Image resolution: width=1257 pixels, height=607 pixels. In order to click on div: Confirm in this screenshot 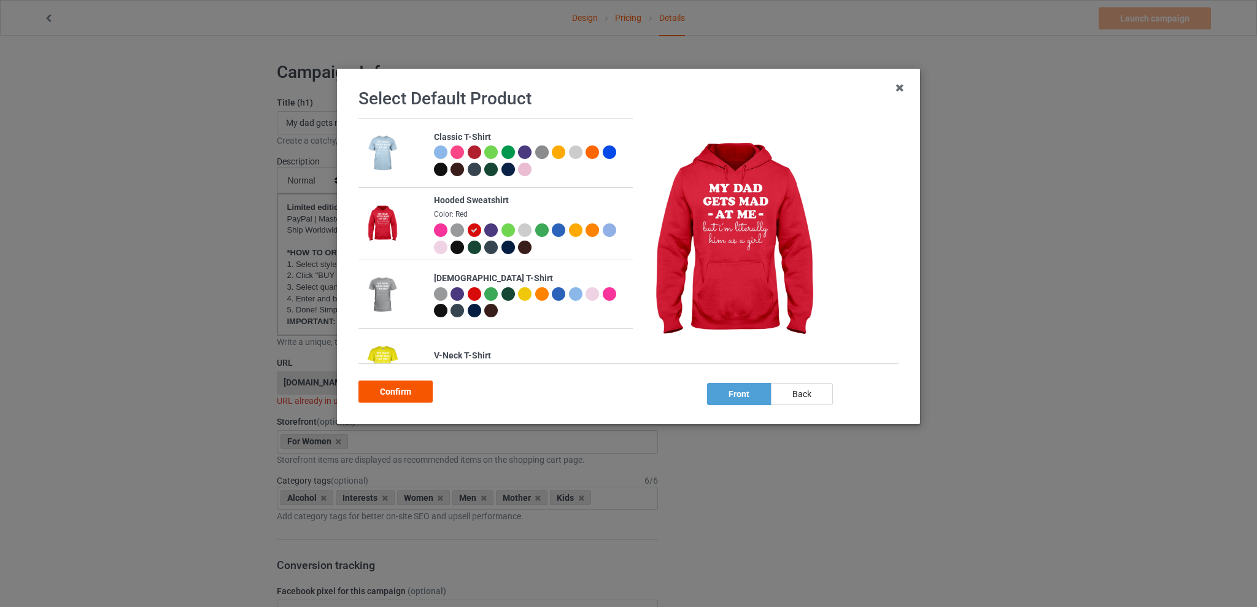, I will do `click(395, 392)`.